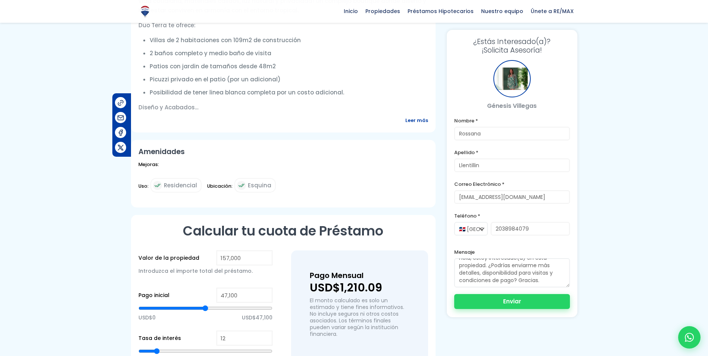 Image resolution: width=708 pixels, height=356 pixels. Describe the element at coordinates (359, 288) in the screenshot. I see `p: USD$1,210.09` at that location.